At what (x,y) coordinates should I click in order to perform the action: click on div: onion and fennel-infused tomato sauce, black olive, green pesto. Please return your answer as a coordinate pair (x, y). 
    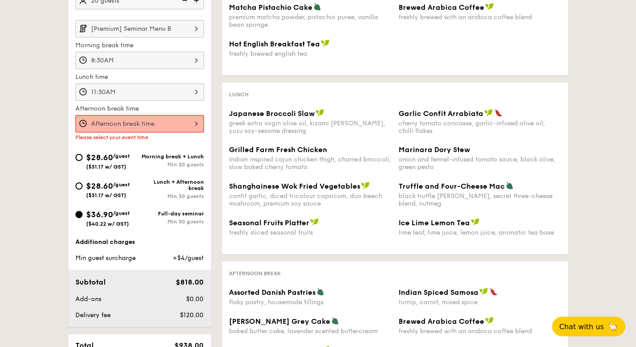
    Looking at the image, I should click on (480, 163).